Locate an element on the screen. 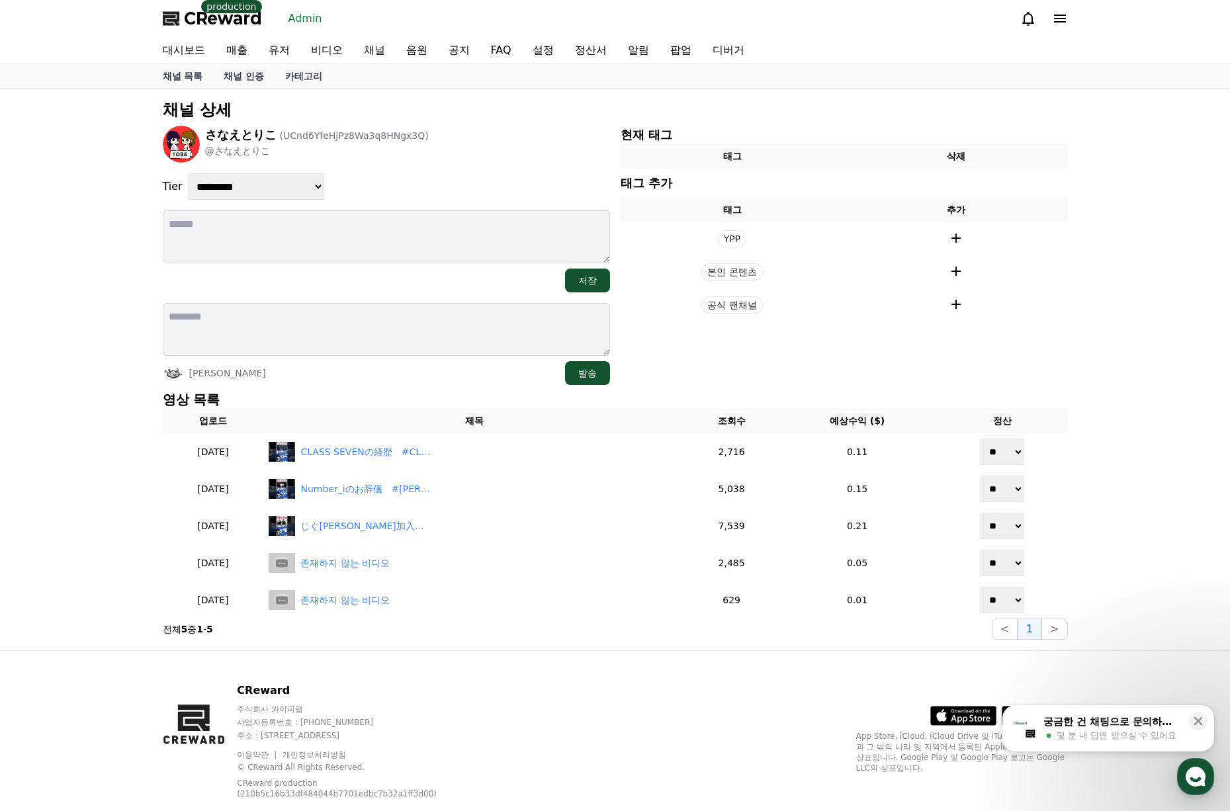 Image resolution: width=1230 pixels, height=811 pixels. p: 태그 추가 is located at coordinates (646, 183).